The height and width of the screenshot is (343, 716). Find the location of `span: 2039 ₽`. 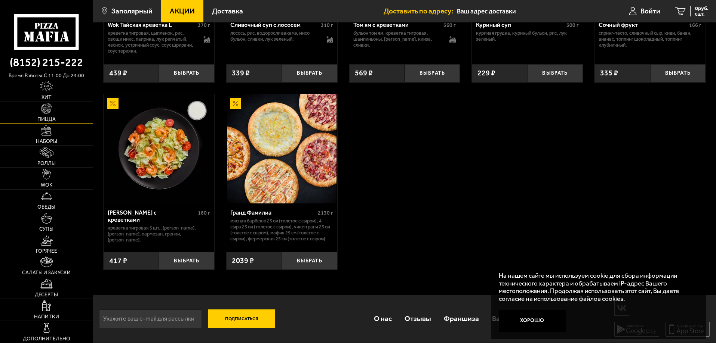

span: 2039 ₽ is located at coordinates (243, 261).